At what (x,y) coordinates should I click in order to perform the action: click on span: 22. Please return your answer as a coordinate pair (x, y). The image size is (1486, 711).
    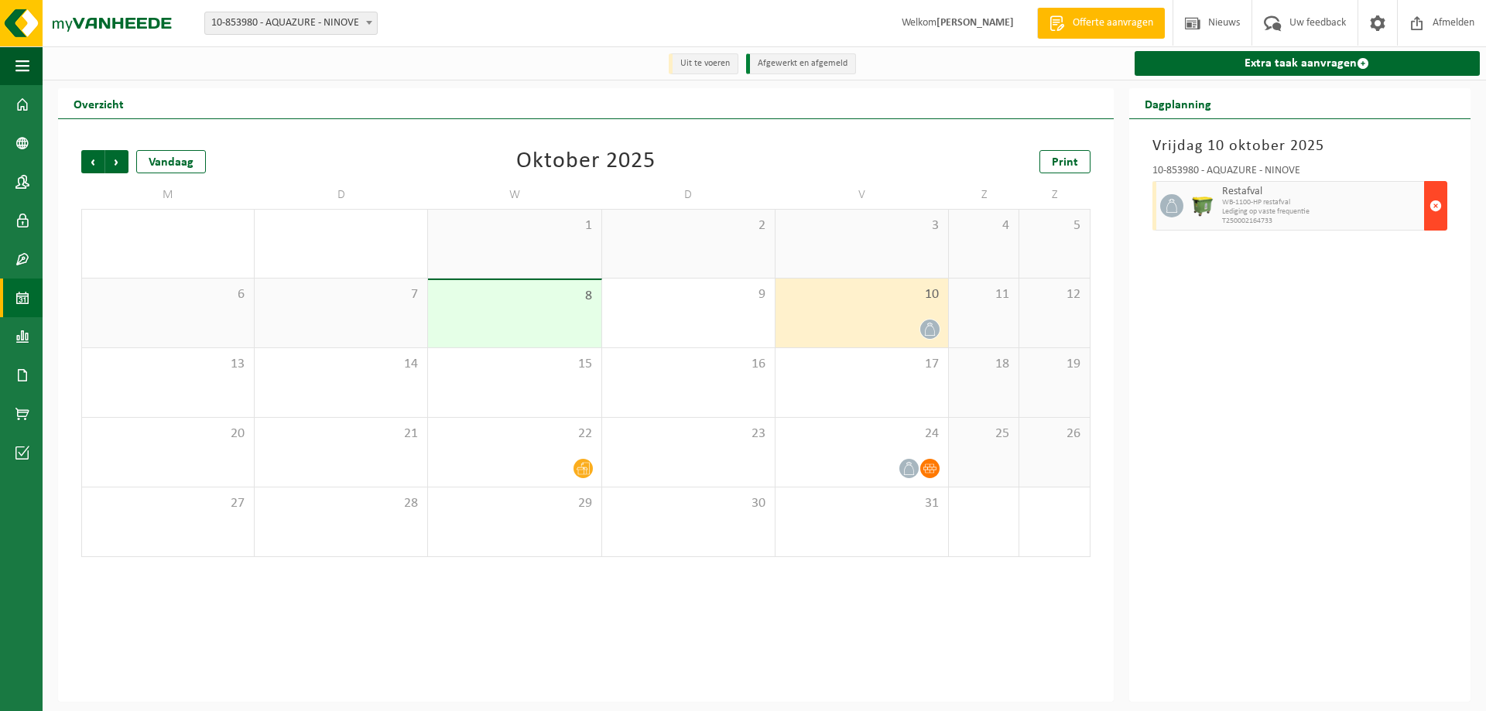
    Looking at the image, I should click on (514, 434).